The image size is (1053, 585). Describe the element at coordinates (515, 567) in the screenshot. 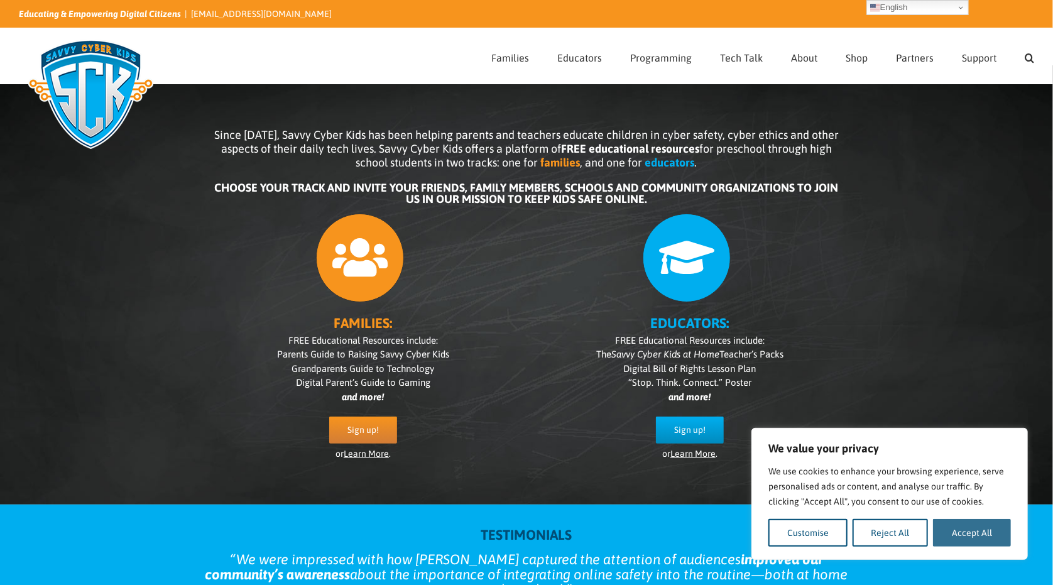

I see `strong: improved our community’s awareness` at that location.